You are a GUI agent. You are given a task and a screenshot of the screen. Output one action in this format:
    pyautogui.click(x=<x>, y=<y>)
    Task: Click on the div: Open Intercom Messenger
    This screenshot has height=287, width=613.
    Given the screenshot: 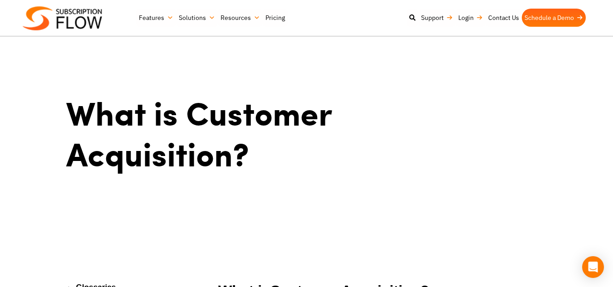 What is the action you would take?
    pyautogui.click(x=593, y=267)
    